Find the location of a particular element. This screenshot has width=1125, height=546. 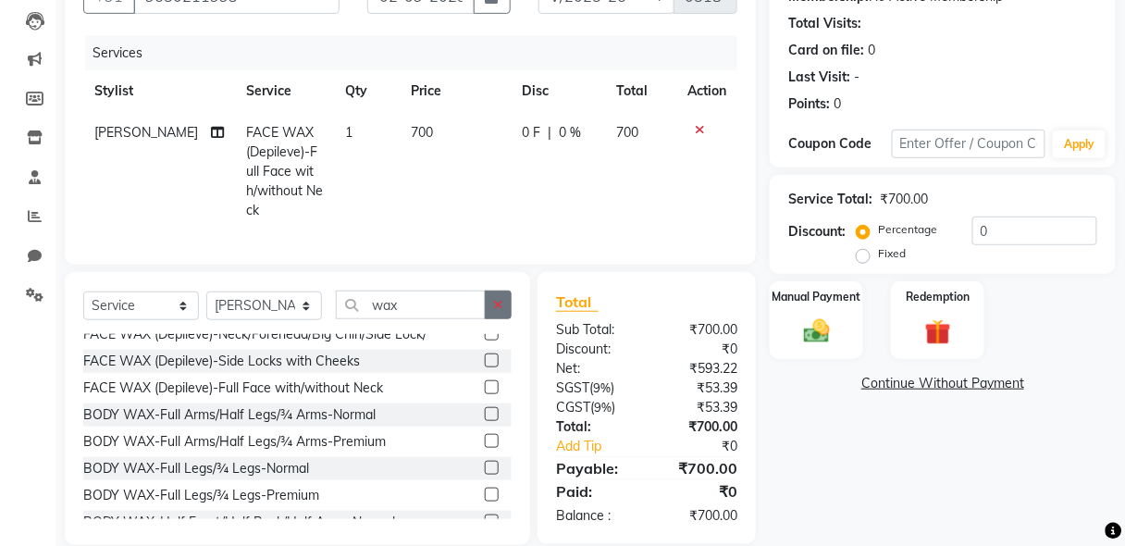

div: Coupon Code is located at coordinates (839, 143).